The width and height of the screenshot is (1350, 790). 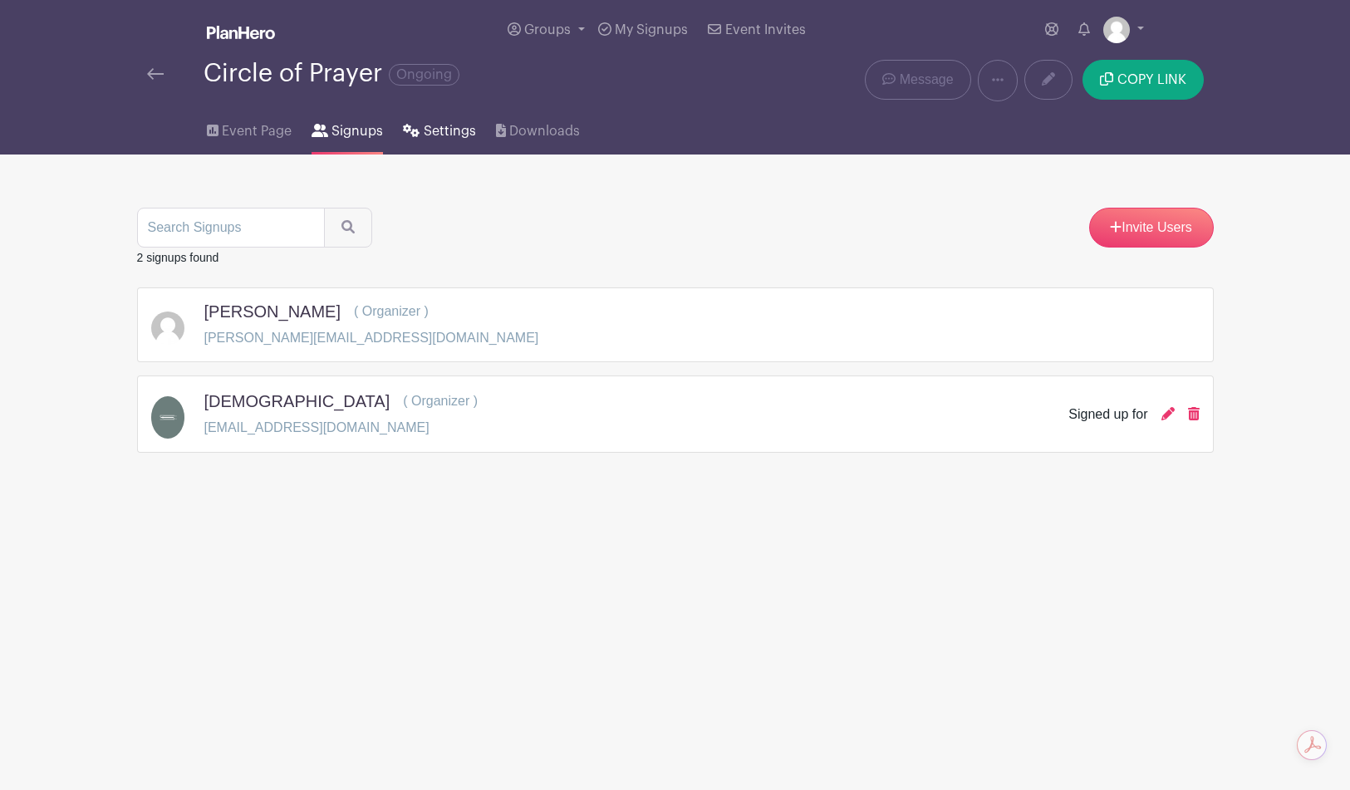 I want to click on button: COPY LINK, so click(x=1142, y=80).